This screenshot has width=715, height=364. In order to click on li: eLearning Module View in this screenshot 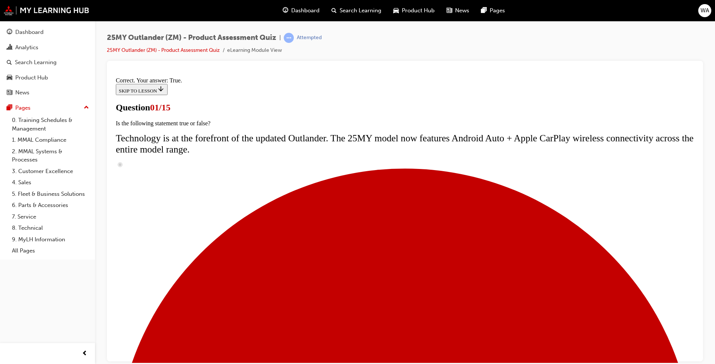, I will do `click(254, 50)`.